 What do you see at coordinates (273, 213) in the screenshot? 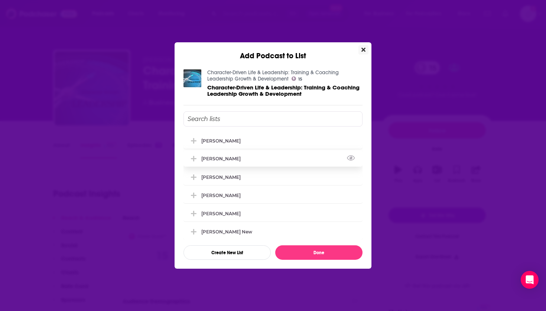
I see `div: Maureen Falvey` at bounding box center [273, 213].